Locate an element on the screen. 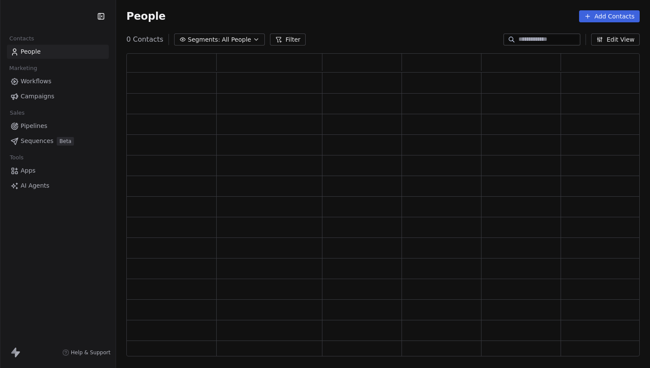  span: Contacts is located at coordinates (21, 39).